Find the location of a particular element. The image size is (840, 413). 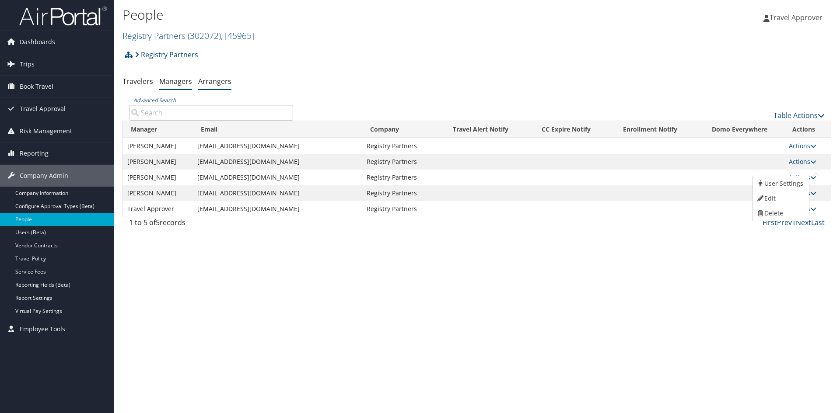

a: Prev is located at coordinates (785, 223).